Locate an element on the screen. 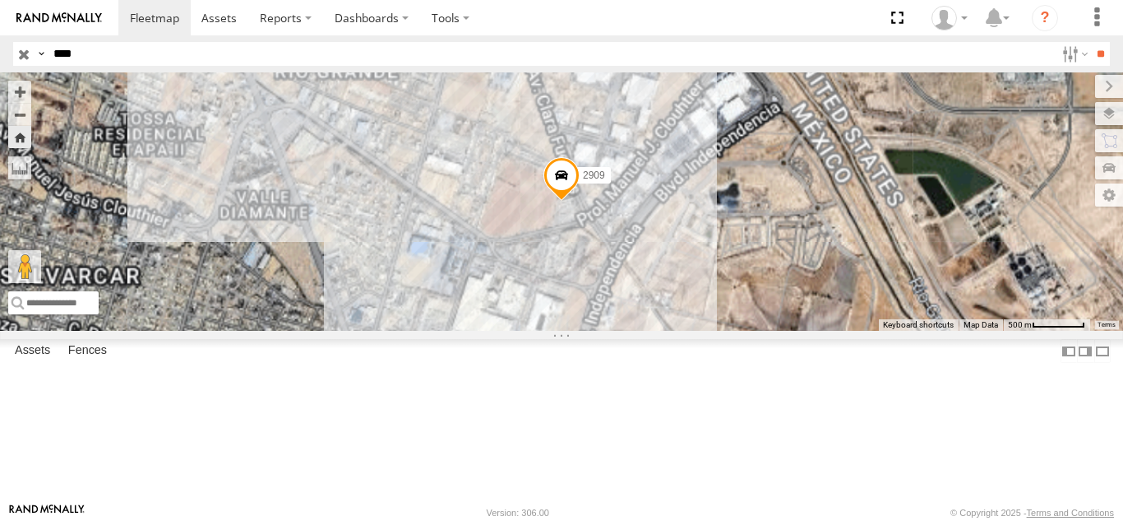 The image size is (1123, 521). button: Map Scale: 500 m per 61 pixels is located at coordinates (1047, 325).